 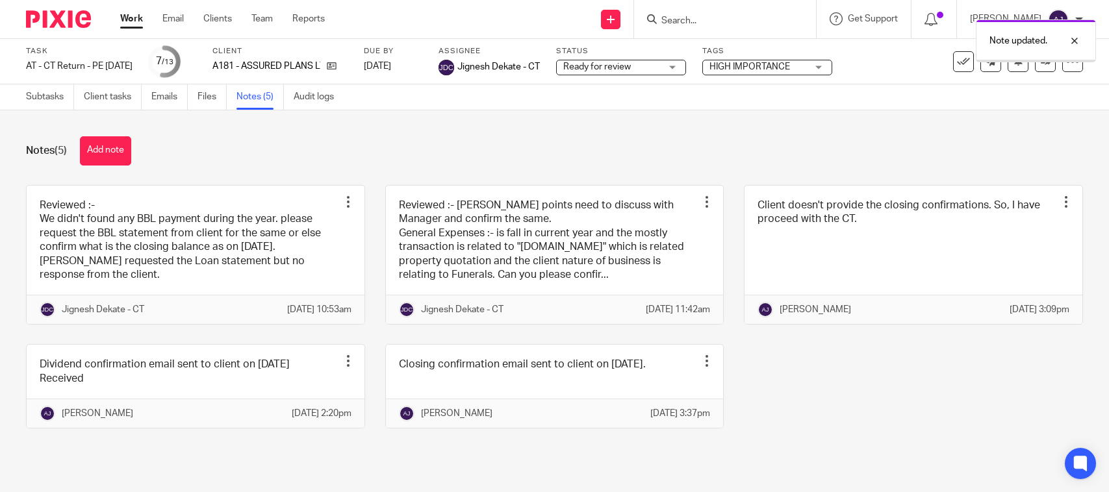 I want to click on span: HIGH IMPORTANCE, so click(x=750, y=67).